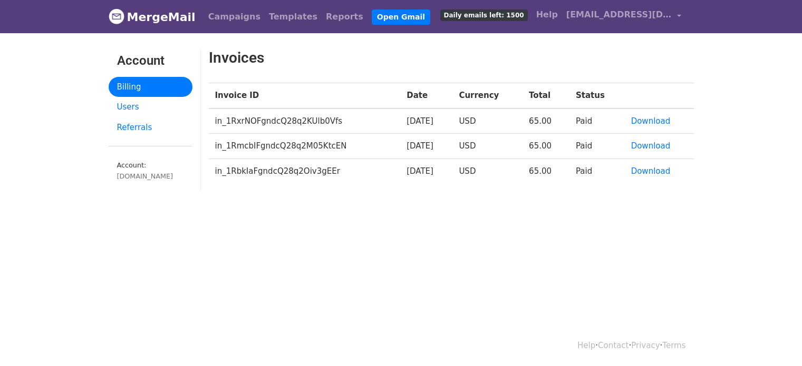 The image size is (802, 366). I want to click on th: Date, so click(426, 96).